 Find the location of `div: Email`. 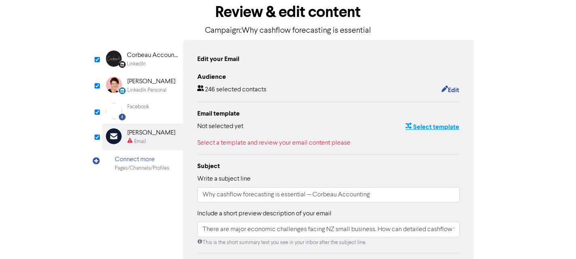

div: Email is located at coordinates (140, 142).